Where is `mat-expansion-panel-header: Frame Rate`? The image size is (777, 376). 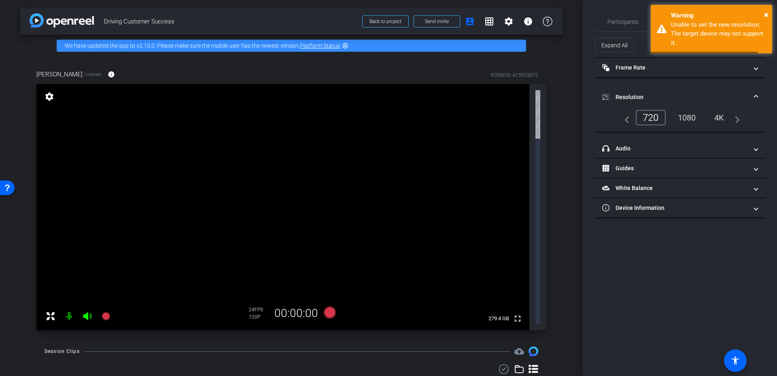
mat-expansion-panel-header: Frame Rate is located at coordinates (680, 68).